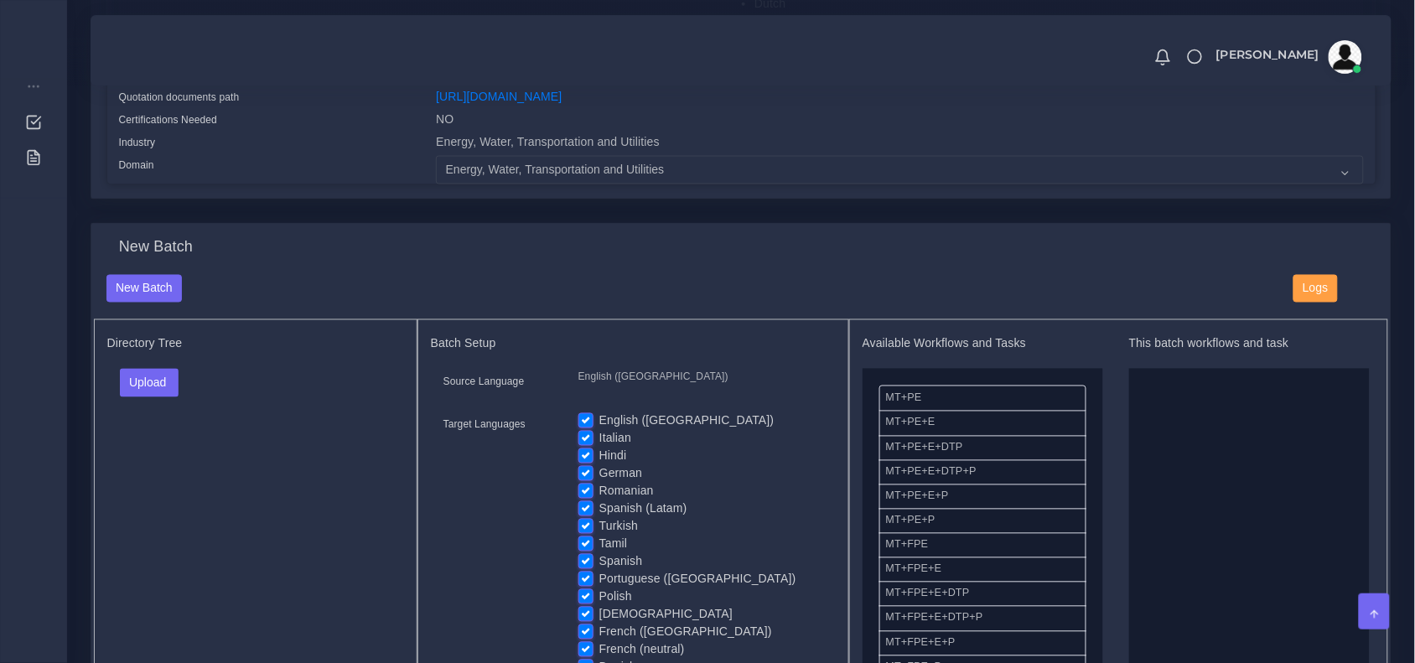 This screenshot has width=1415, height=663. What do you see at coordinates (149, 383) in the screenshot?
I see `button: Upload` at bounding box center [149, 383].